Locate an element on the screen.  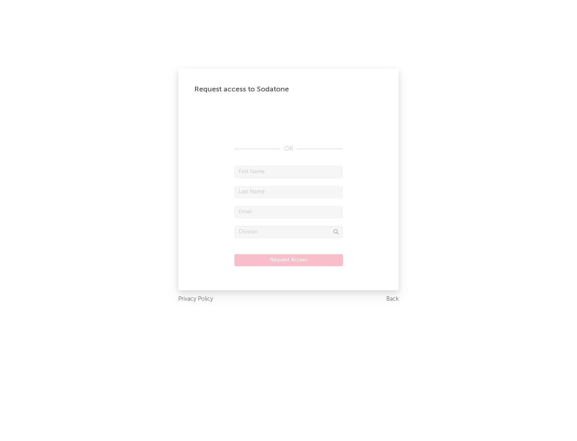
a: Privacy Policy is located at coordinates (196, 299).